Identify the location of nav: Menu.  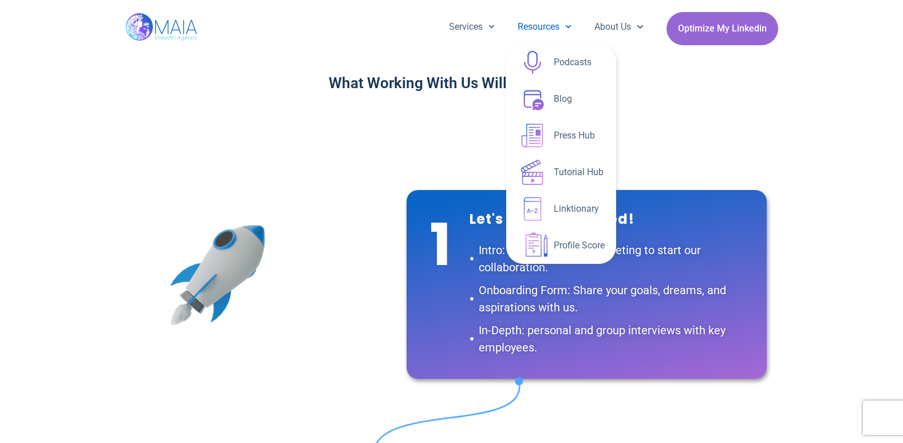
(546, 27).